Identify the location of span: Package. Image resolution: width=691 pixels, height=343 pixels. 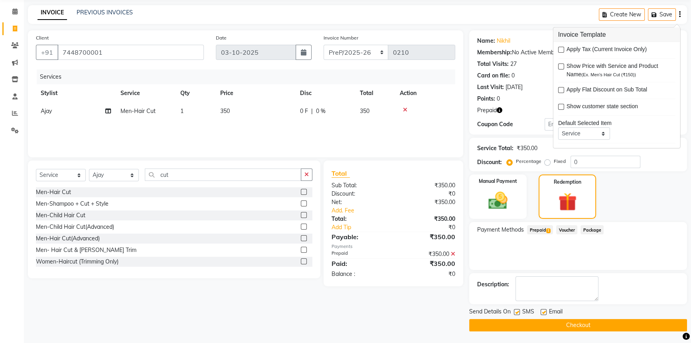
(592, 230).